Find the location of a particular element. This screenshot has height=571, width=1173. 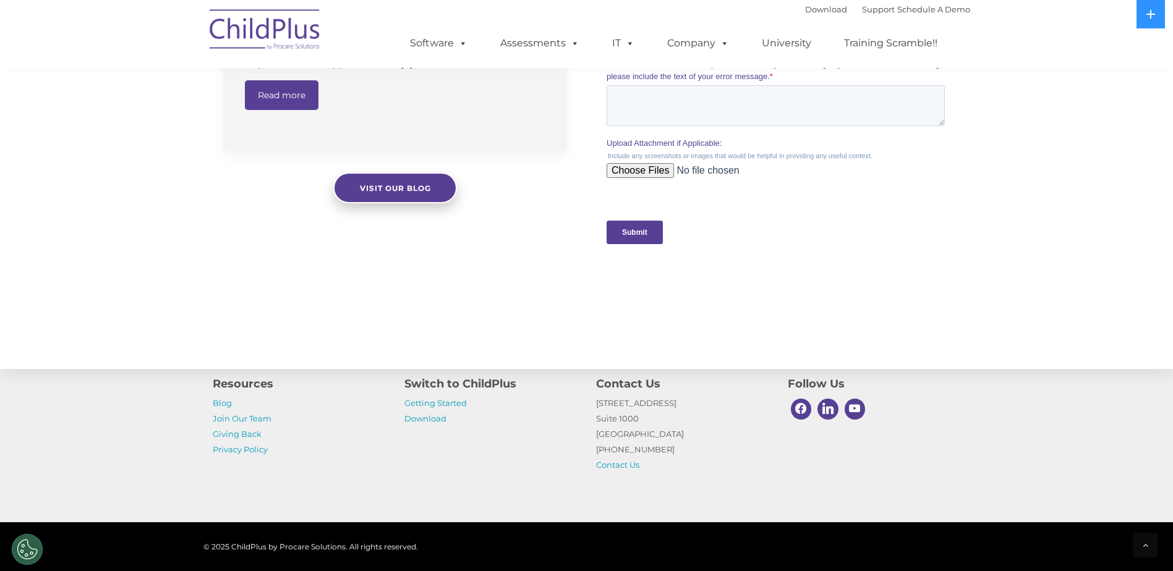

a: Blog is located at coordinates (222, 403).